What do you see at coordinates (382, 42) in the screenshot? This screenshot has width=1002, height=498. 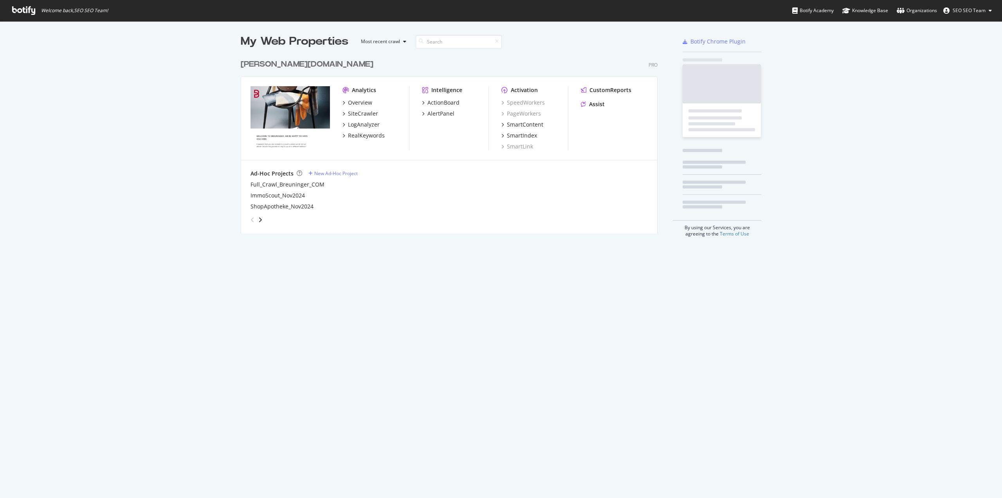 I see `button: Most recent crawl` at bounding box center [382, 42].